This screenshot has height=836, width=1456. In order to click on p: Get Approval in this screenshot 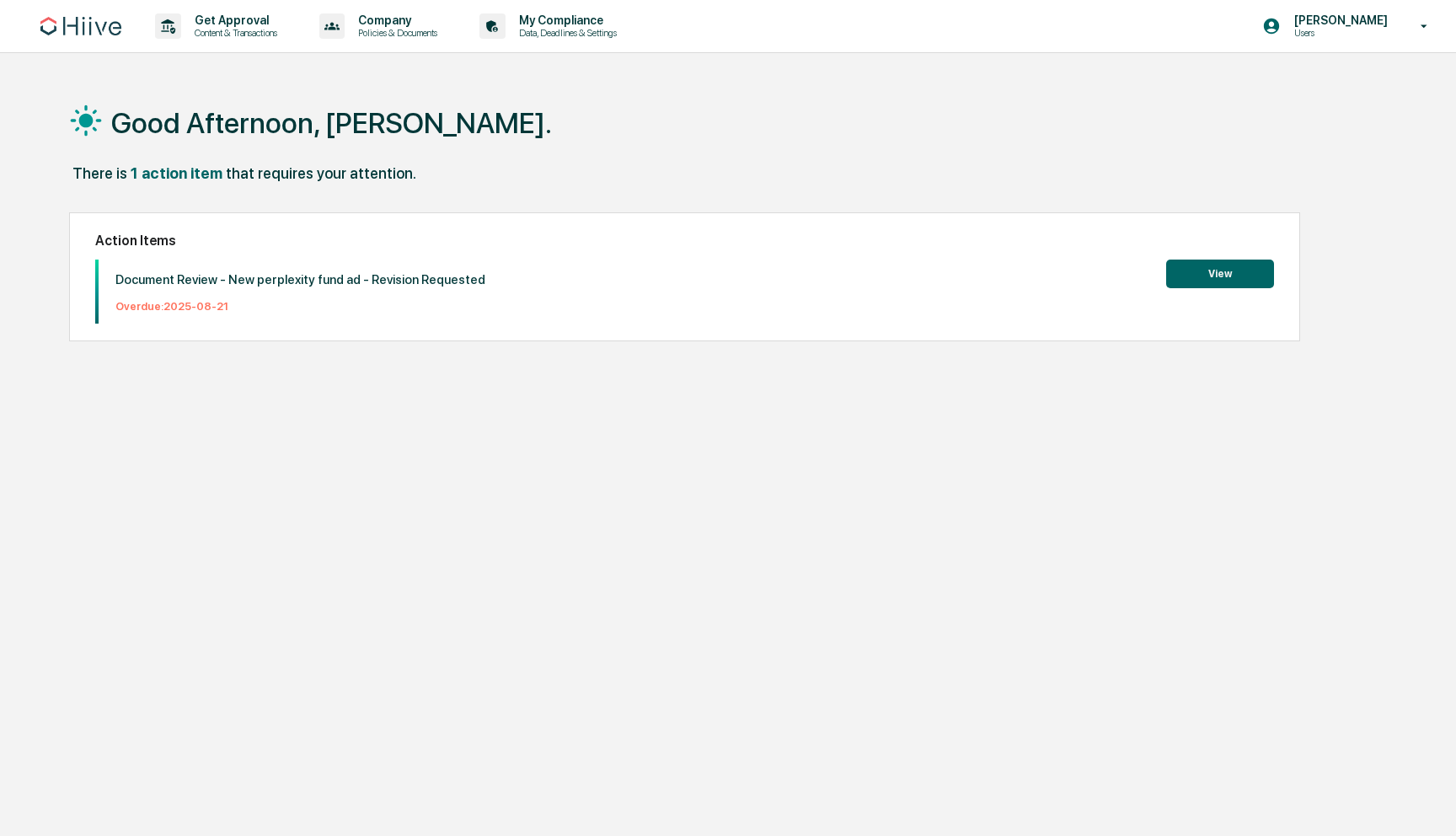, I will do `click(234, 20)`.